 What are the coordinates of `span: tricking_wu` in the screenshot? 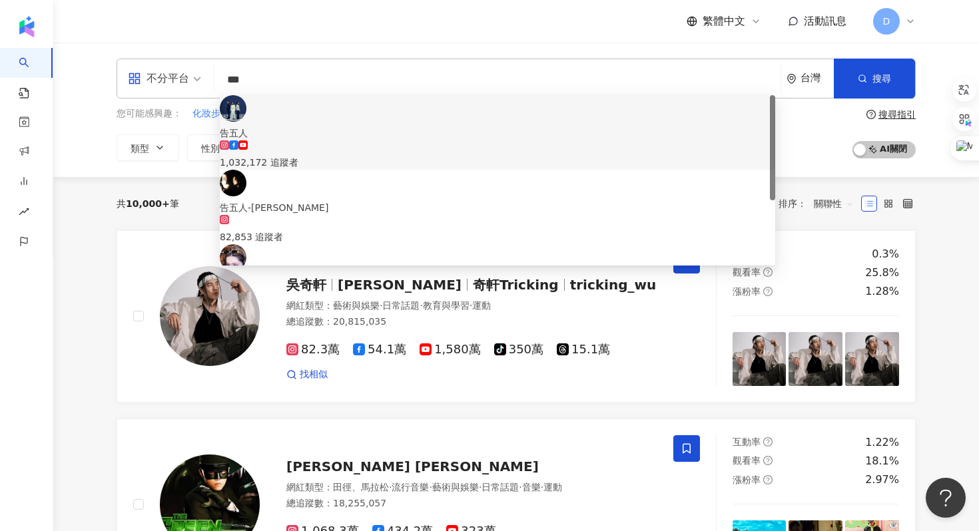 It's located at (613, 285).